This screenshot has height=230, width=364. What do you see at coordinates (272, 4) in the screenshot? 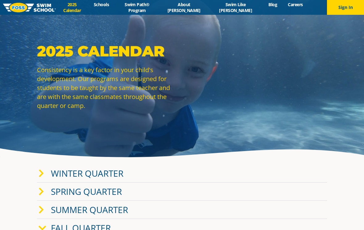
I see `a: Blog` at bounding box center [272, 4].